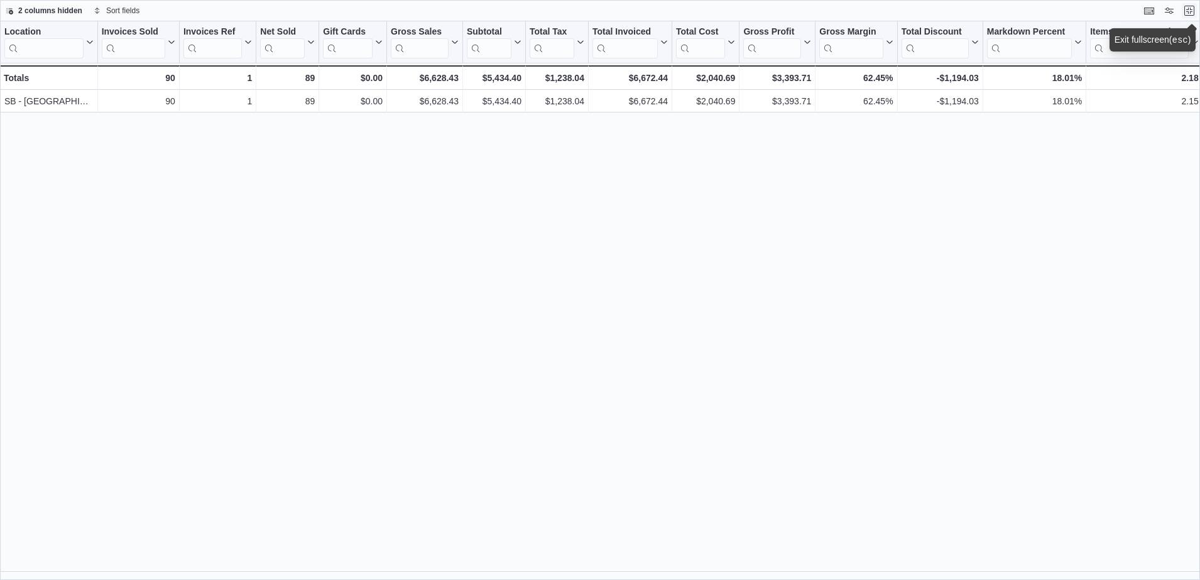 The width and height of the screenshot is (1200, 580). I want to click on button: Markdown Percent, so click(1034, 42).